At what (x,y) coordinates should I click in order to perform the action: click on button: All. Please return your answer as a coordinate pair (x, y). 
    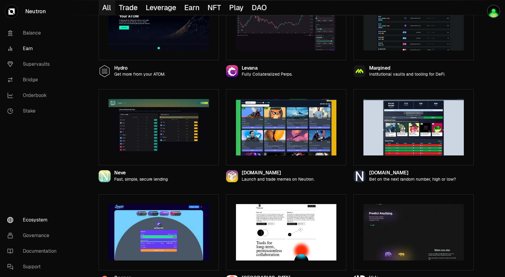
    Looking at the image, I should click on (107, 8).